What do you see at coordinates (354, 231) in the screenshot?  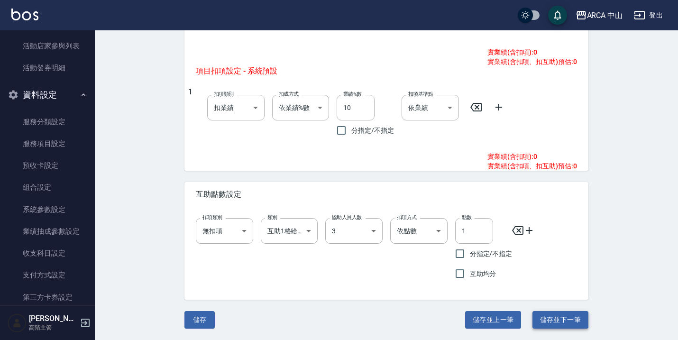 I see `div: 3` at bounding box center [354, 231].